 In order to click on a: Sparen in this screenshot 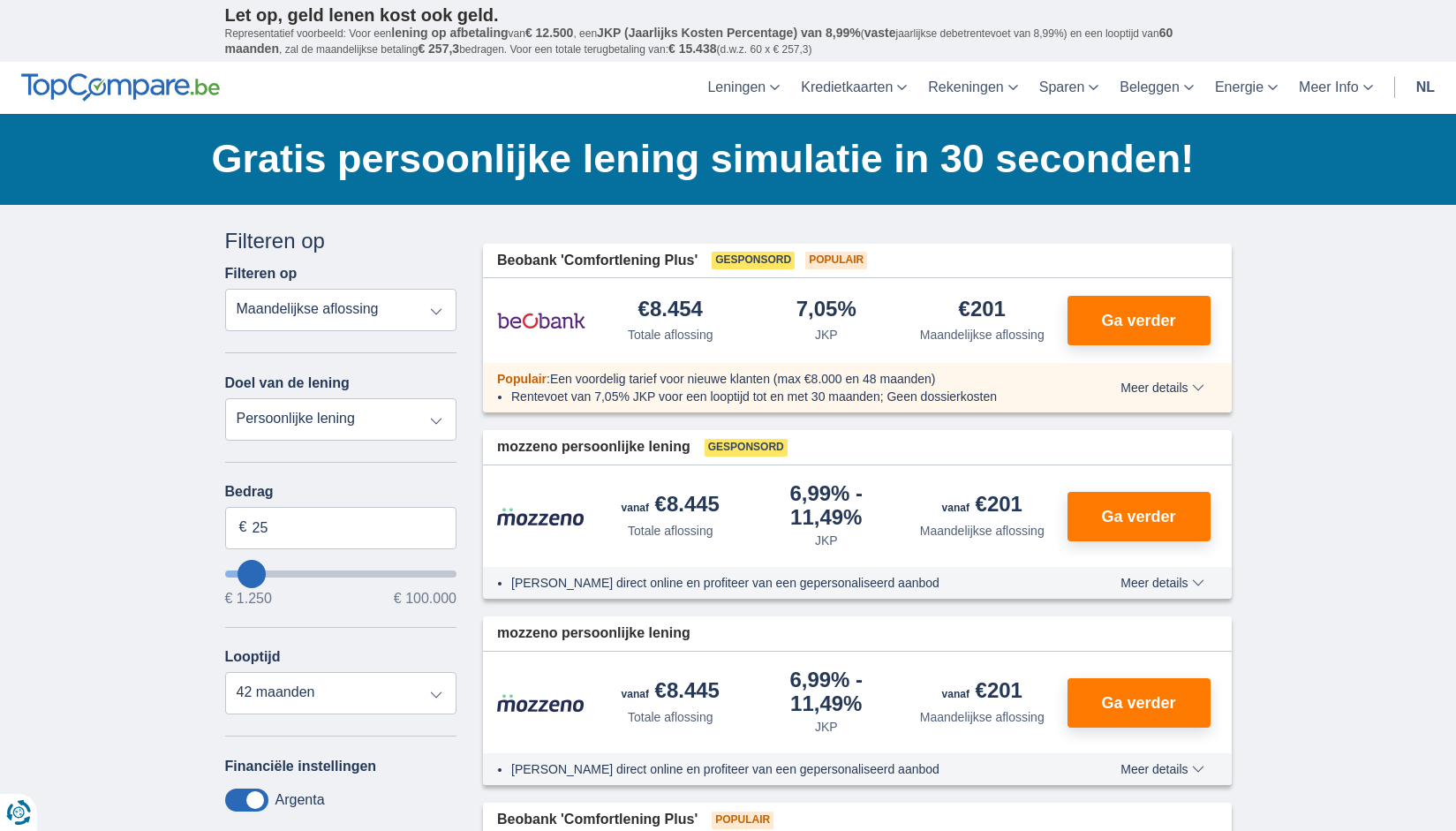, I will do `click(1069, 87)`.